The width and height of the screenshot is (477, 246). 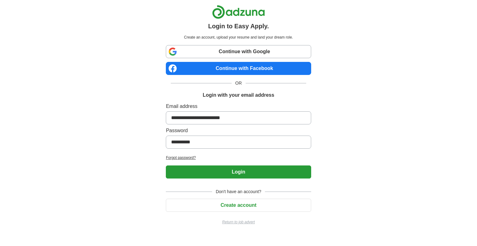 I want to click on p: Create an account, upload your resume and land your dream role., so click(x=238, y=37).